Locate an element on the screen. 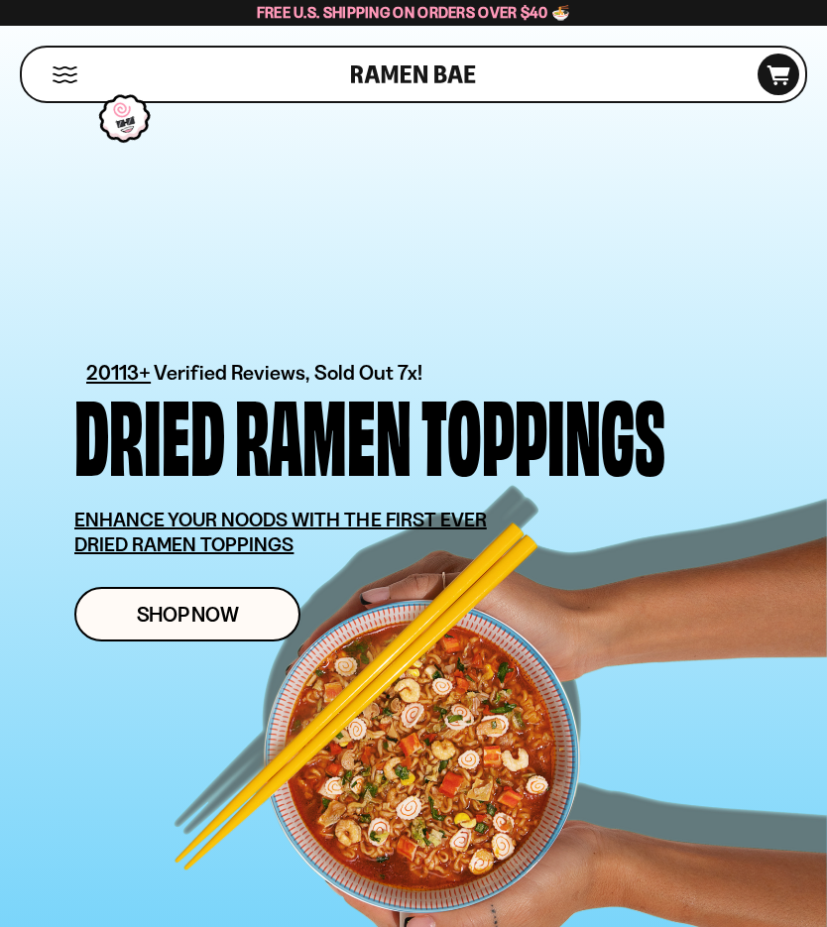 This screenshot has width=827, height=927. u: ENHANCE YOUR NOODS WITH THE FIRST EVER DRIED RAMEN TOPPINGS is located at coordinates (280, 531).